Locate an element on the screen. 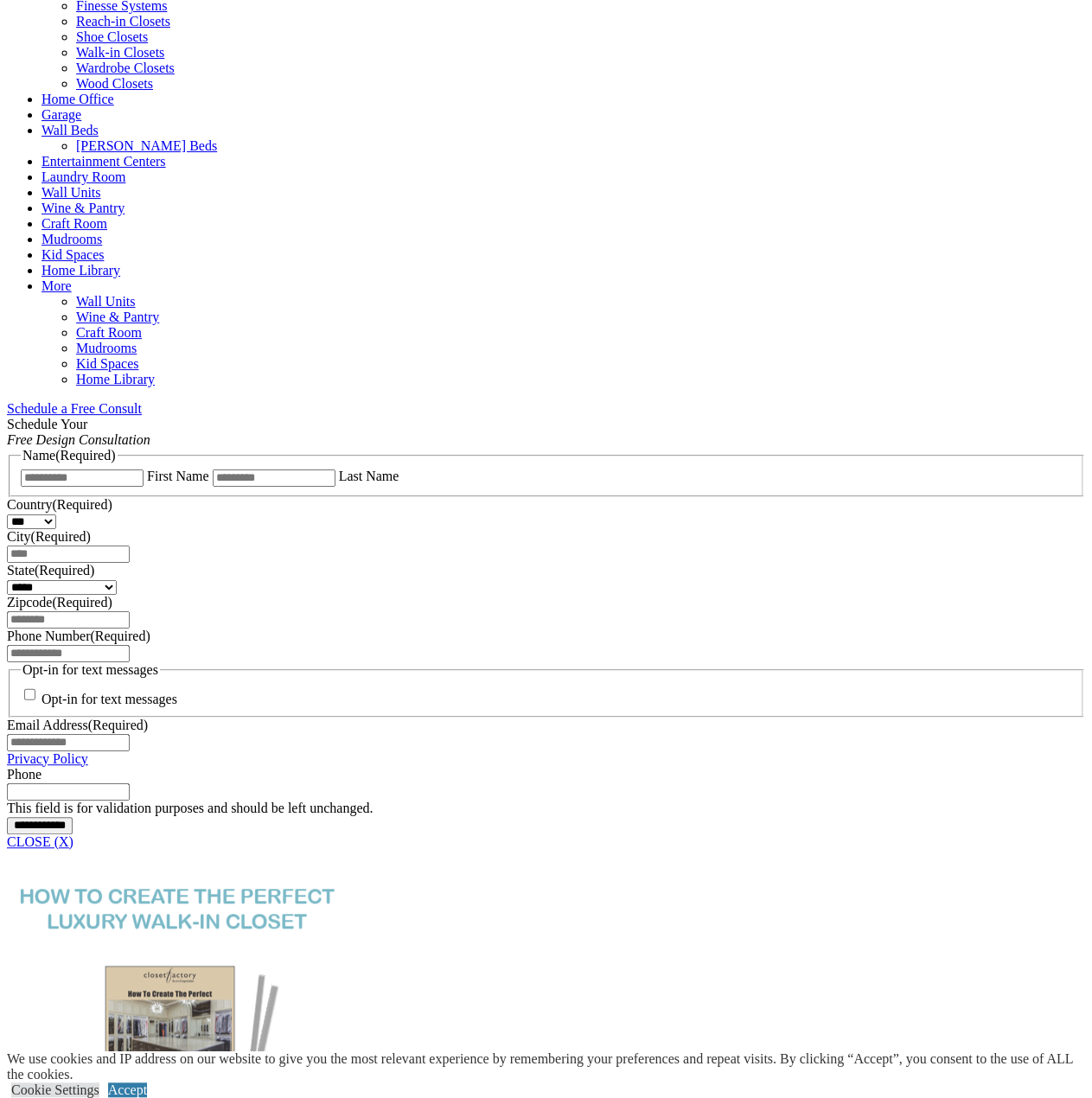 This screenshot has height=1098, width=1092. label: Zipcode is located at coordinates (59, 601).